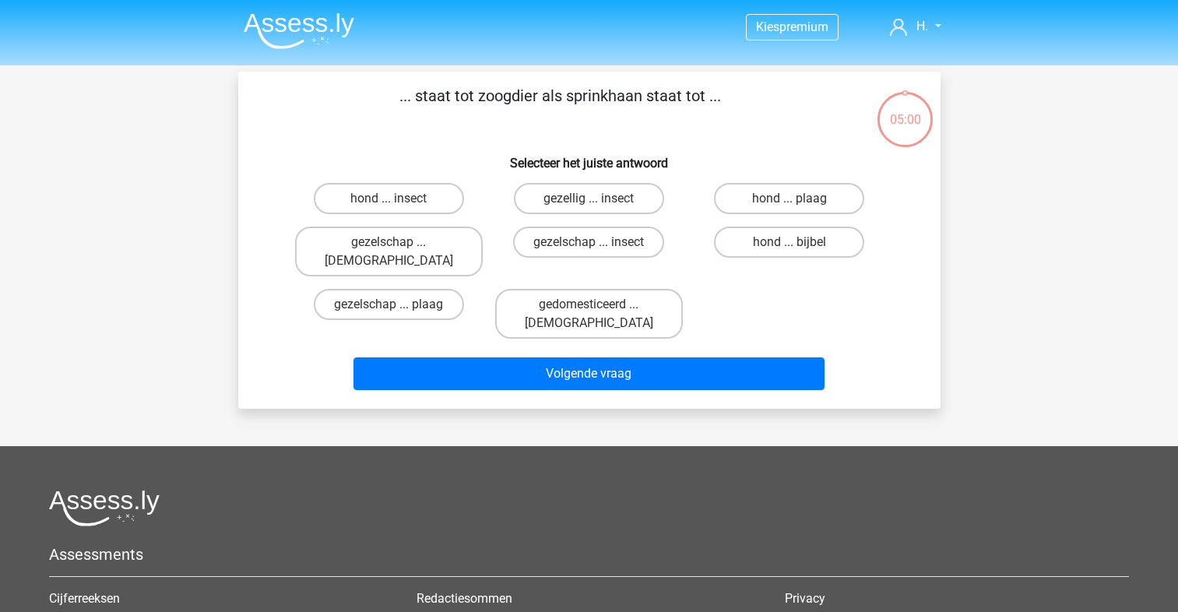 The width and height of the screenshot is (1178, 612). I want to click on span: H., so click(922, 26).